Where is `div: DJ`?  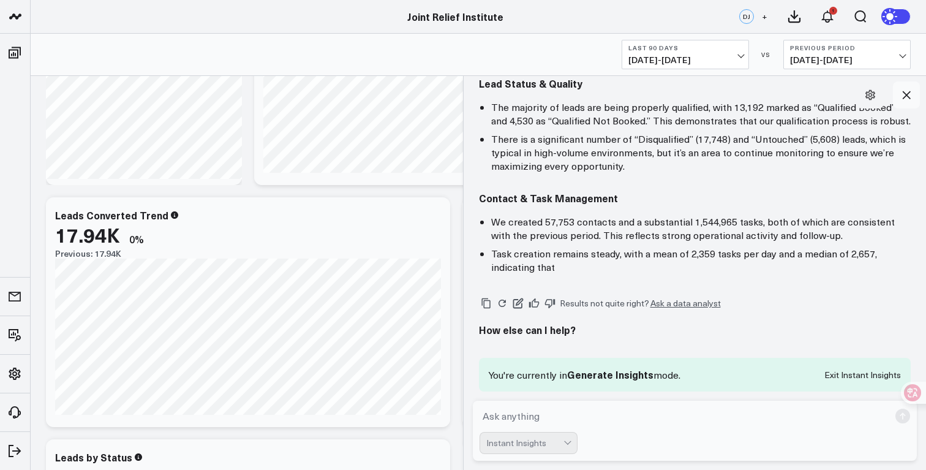 div: DJ is located at coordinates (747, 17).